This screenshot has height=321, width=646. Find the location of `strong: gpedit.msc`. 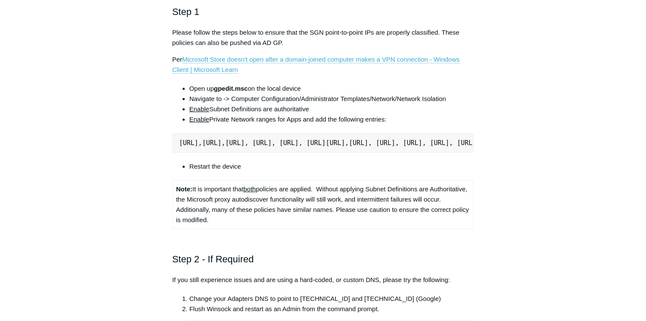

strong: gpedit.msc is located at coordinates (231, 88).